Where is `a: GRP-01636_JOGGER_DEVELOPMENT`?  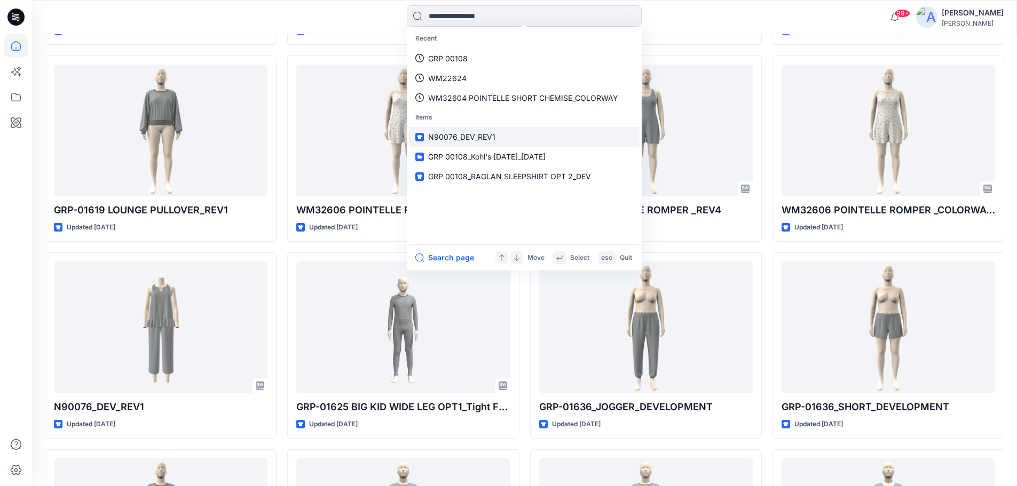
a: GRP-01636_JOGGER_DEVELOPMENT is located at coordinates (646, 327).